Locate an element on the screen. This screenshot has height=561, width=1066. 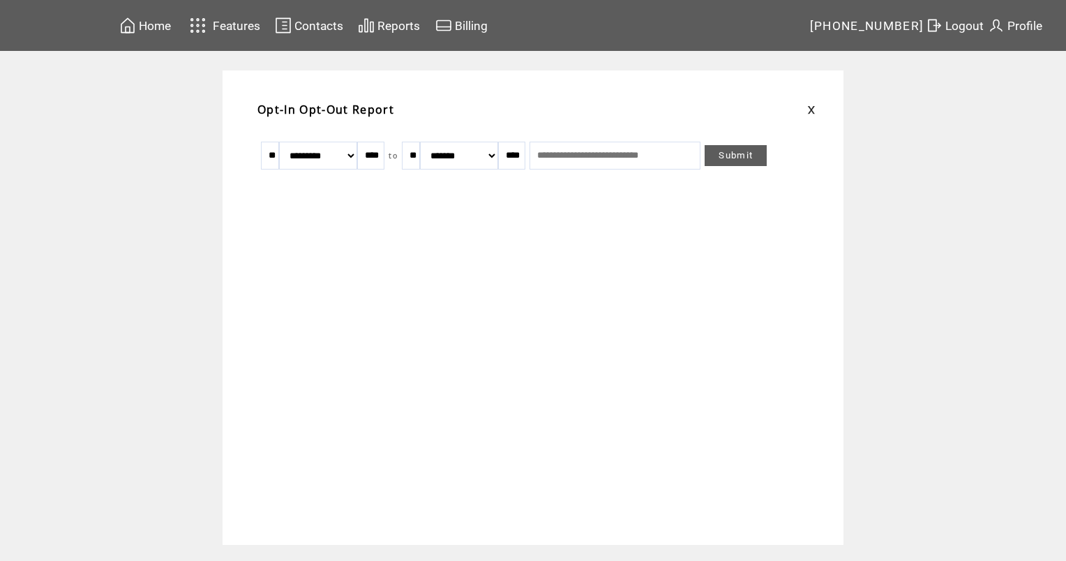
a: Billing is located at coordinates (461, 25).